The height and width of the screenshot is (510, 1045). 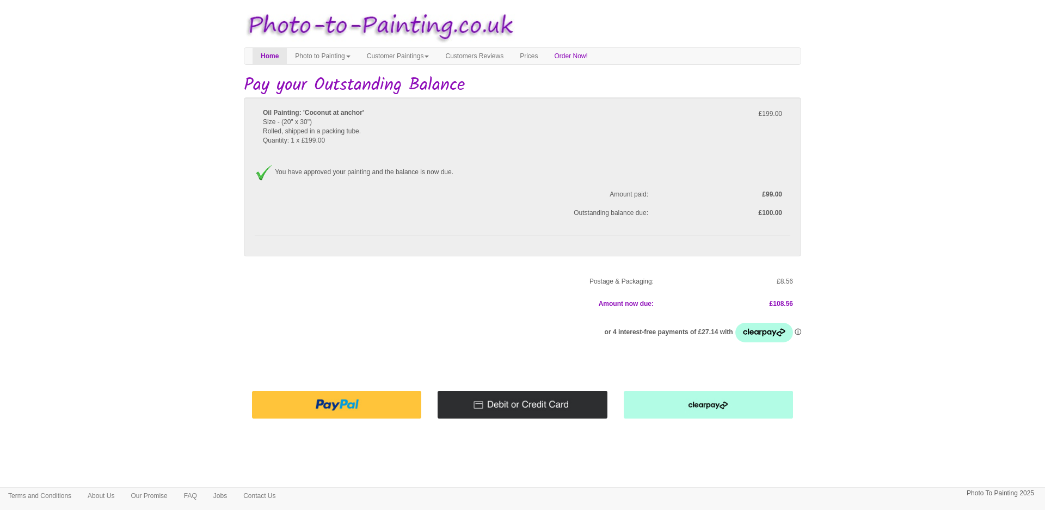 What do you see at coordinates (398, 56) in the screenshot?
I see `a: Customer Paintings` at bounding box center [398, 56].